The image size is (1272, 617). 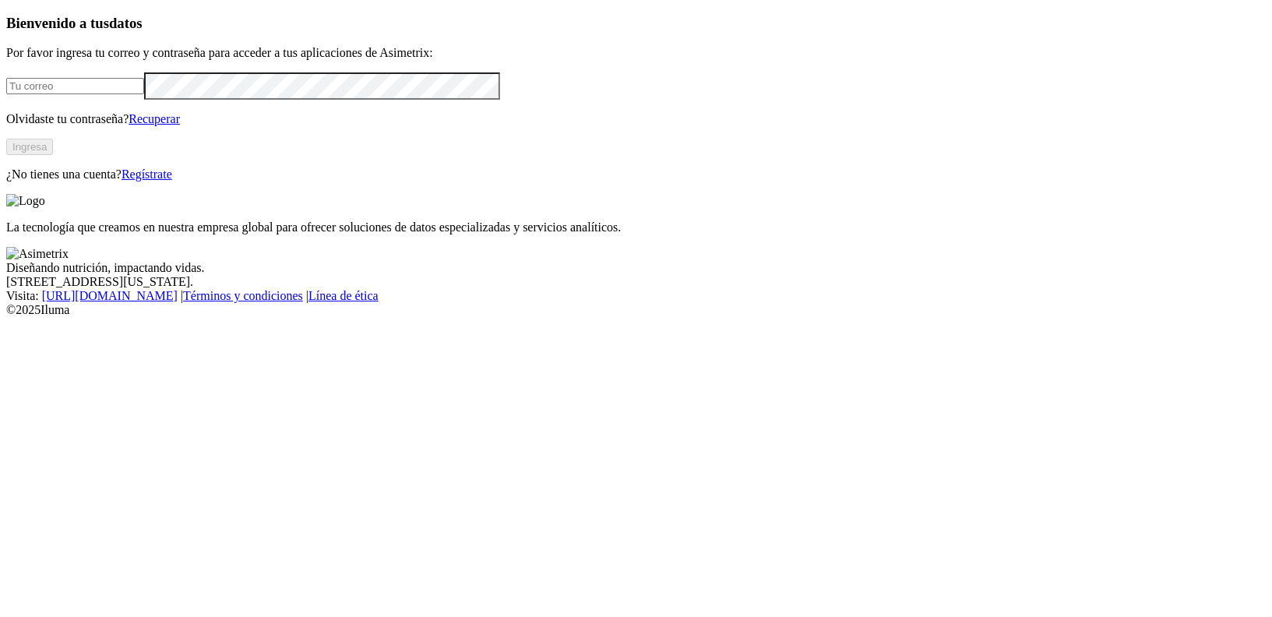 I want to click on p: La tecnología que creamos en nuestra empresa global para ofrecer soluciones de datos especializad..., so click(x=636, y=227).